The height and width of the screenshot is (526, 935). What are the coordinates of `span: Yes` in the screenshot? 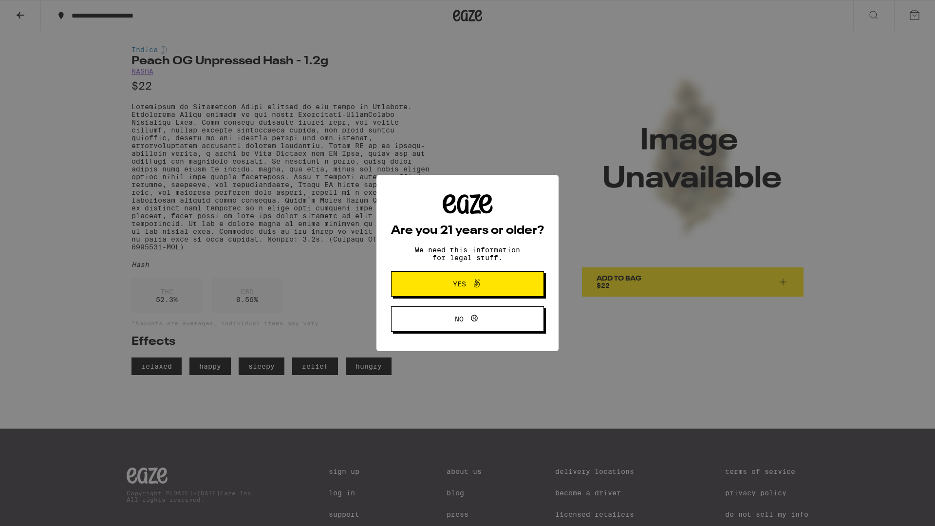 It's located at (459, 284).